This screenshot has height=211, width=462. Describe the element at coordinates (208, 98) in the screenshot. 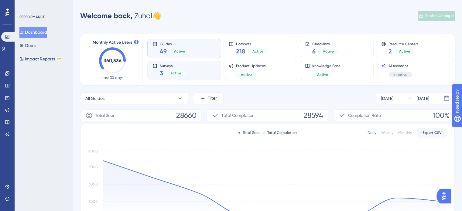

I see `button: Filter` at that location.